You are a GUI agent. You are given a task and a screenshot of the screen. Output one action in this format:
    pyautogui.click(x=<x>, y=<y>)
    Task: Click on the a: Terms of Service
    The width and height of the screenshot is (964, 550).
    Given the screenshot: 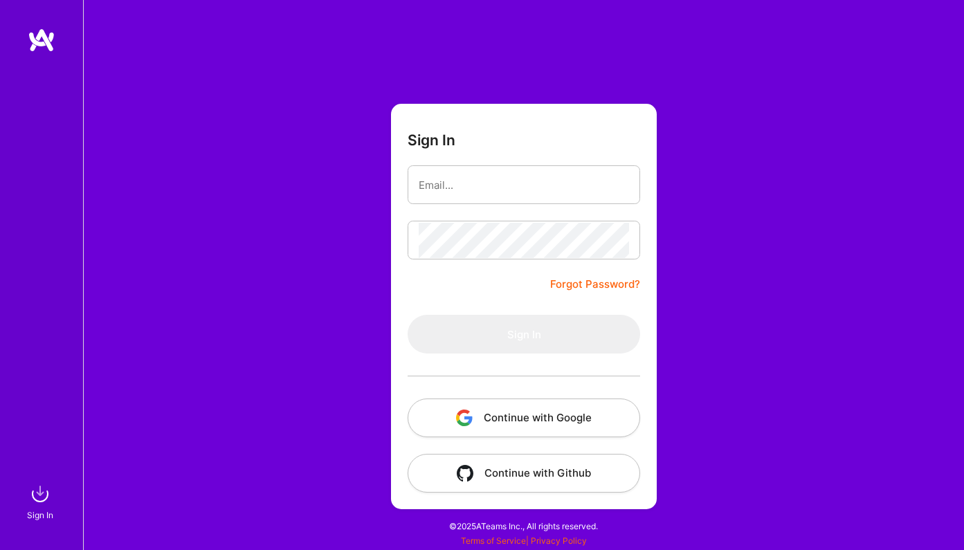 What is the action you would take?
    pyautogui.click(x=493, y=540)
    